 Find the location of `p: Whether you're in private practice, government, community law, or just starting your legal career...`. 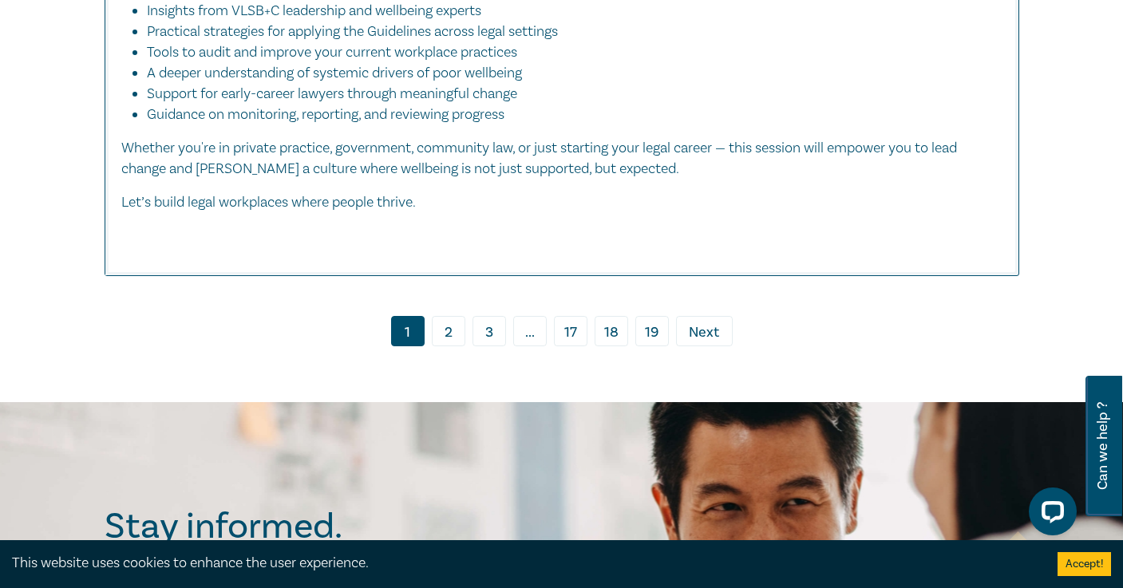

p: Whether you're in private practice, government, community law, or just starting your legal career... is located at coordinates (562, 159).